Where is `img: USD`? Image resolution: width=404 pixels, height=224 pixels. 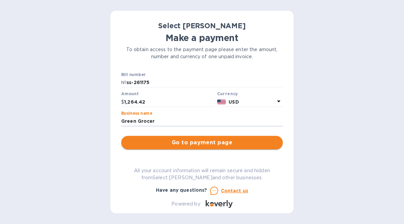
img: USD is located at coordinates (222, 102).